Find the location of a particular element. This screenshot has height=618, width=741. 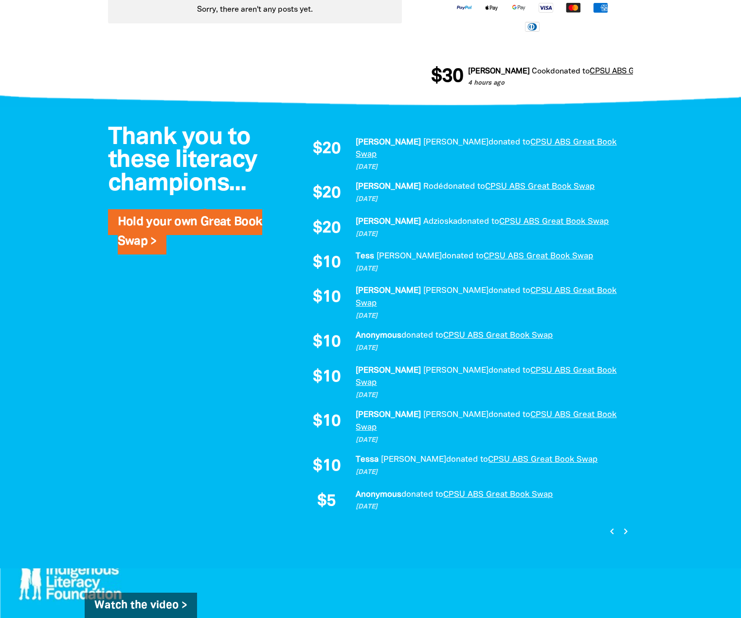

img: Diners Club logo is located at coordinates (533, 26).